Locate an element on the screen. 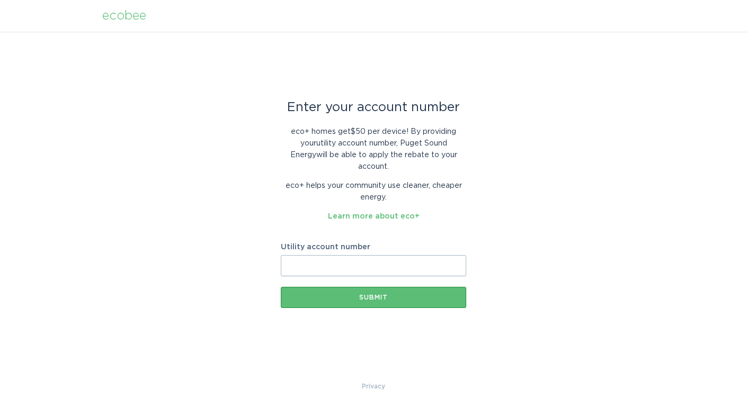  p: eco+ helps your community use cleaner, cheaper energy. is located at coordinates (373, 192).